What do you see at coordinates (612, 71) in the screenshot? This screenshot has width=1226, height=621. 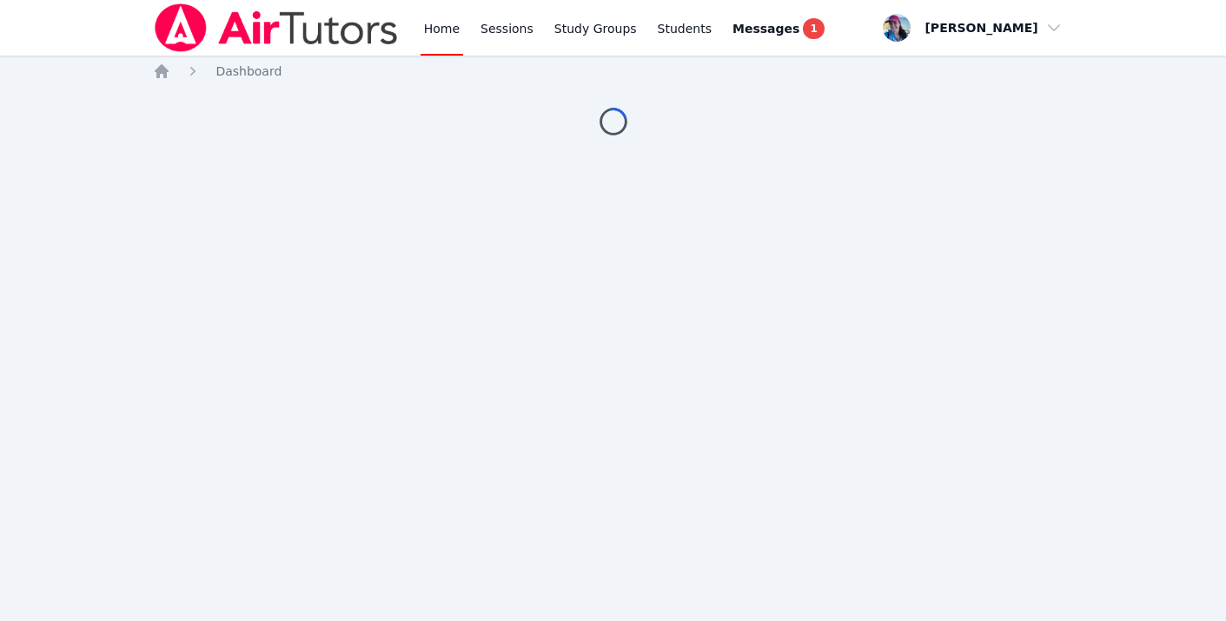 I see `nav: Breadcrumb` at bounding box center [612, 71].